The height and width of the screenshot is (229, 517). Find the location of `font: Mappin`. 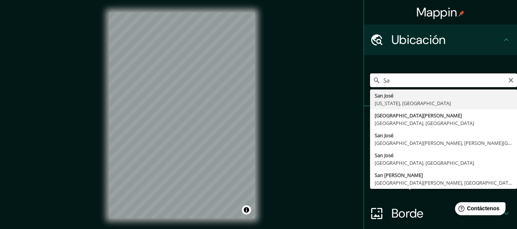

font: Mappin is located at coordinates (437, 12).